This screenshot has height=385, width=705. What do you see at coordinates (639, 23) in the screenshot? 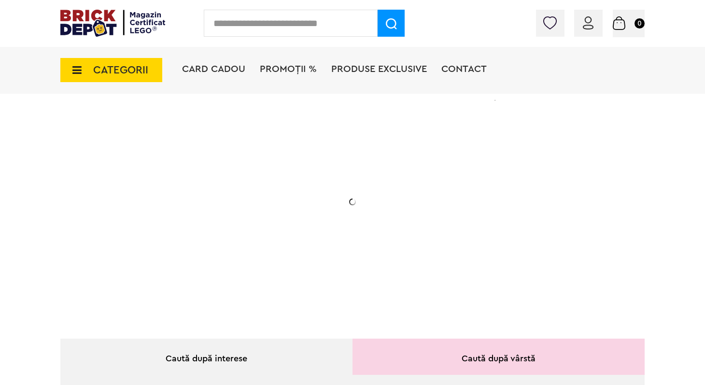
I see `small: 0` at bounding box center [639, 23].